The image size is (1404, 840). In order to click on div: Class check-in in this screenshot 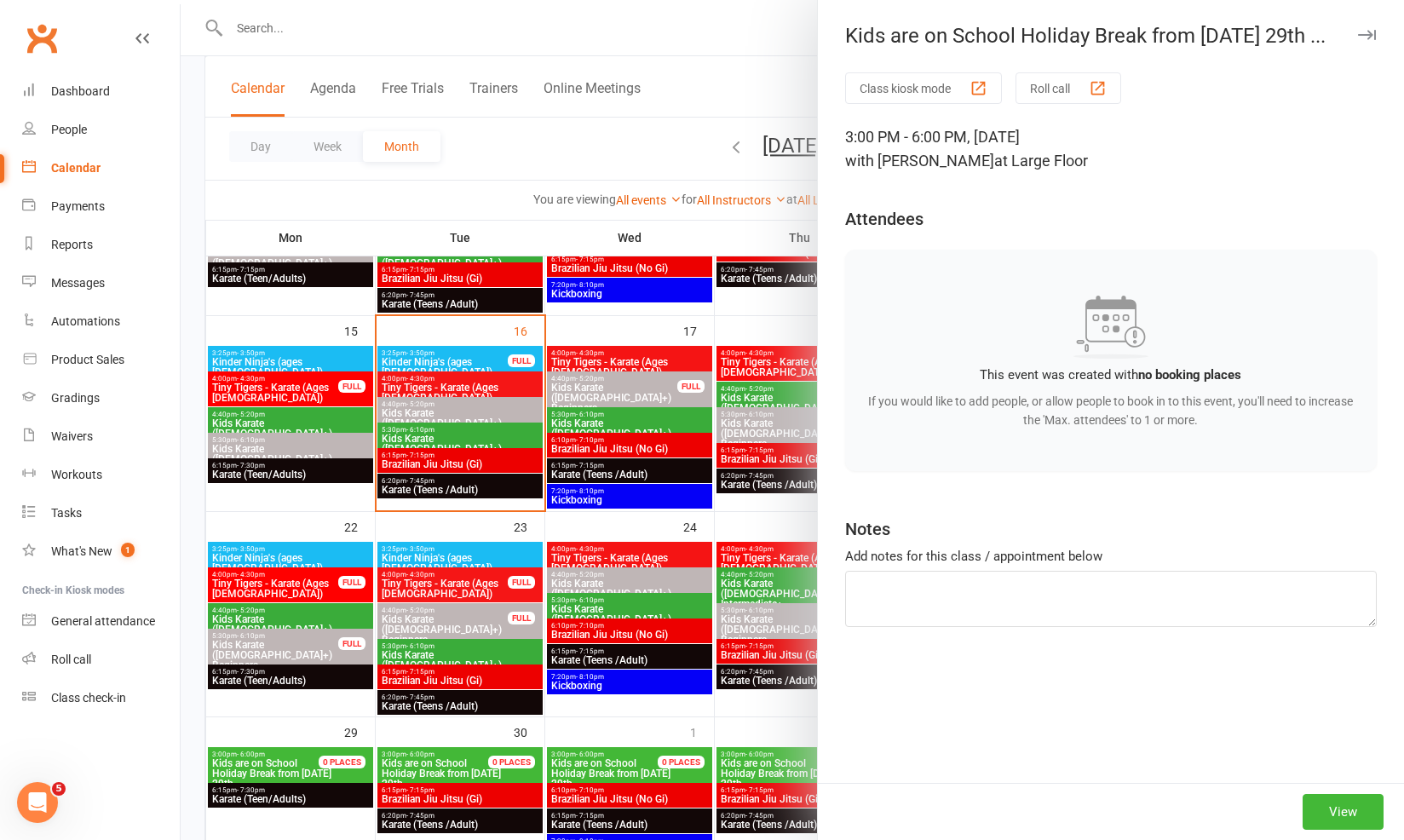, I will do `click(88, 698)`.